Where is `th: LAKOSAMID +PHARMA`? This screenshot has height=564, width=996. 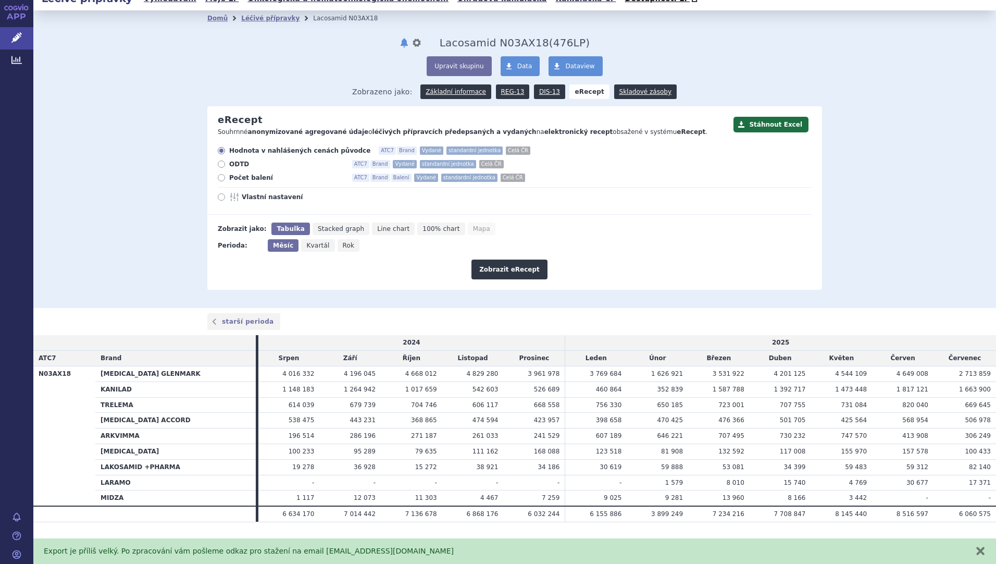
th: LAKOSAMID +PHARMA is located at coordinates (176, 467).